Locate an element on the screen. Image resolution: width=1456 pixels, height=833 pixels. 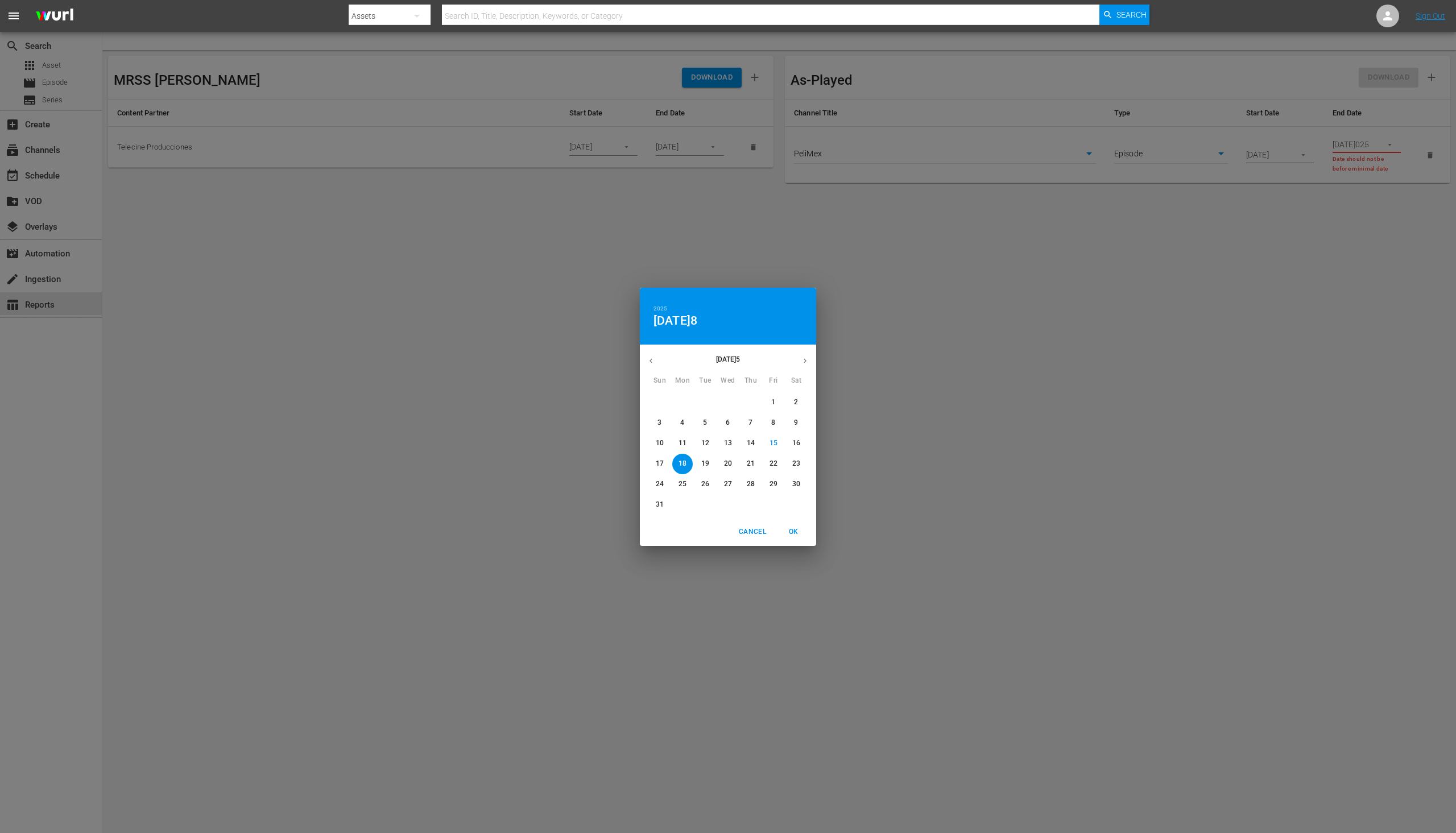
p: 21 is located at coordinates (751, 463).